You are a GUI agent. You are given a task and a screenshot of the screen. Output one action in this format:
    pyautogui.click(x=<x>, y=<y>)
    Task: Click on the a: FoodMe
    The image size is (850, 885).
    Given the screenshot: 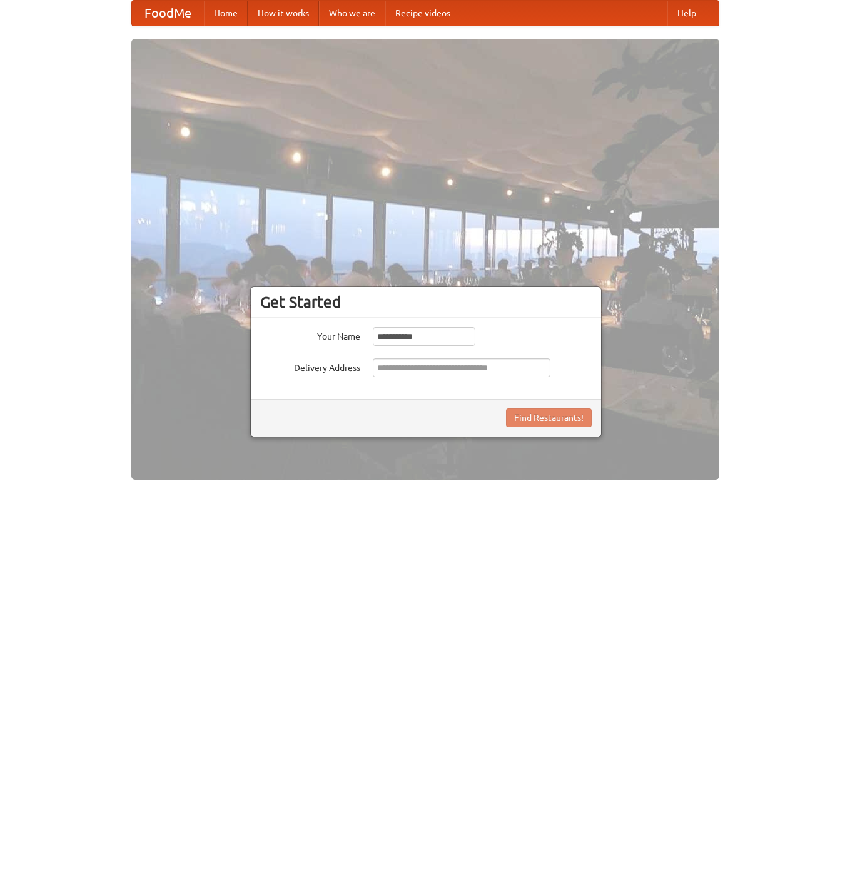 What is the action you would take?
    pyautogui.click(x=168, y=13)
    